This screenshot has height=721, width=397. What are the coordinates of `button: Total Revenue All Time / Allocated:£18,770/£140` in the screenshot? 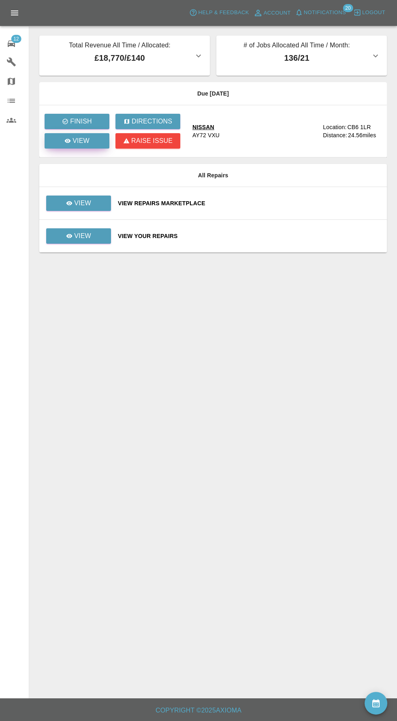 It's located at (124, 55).